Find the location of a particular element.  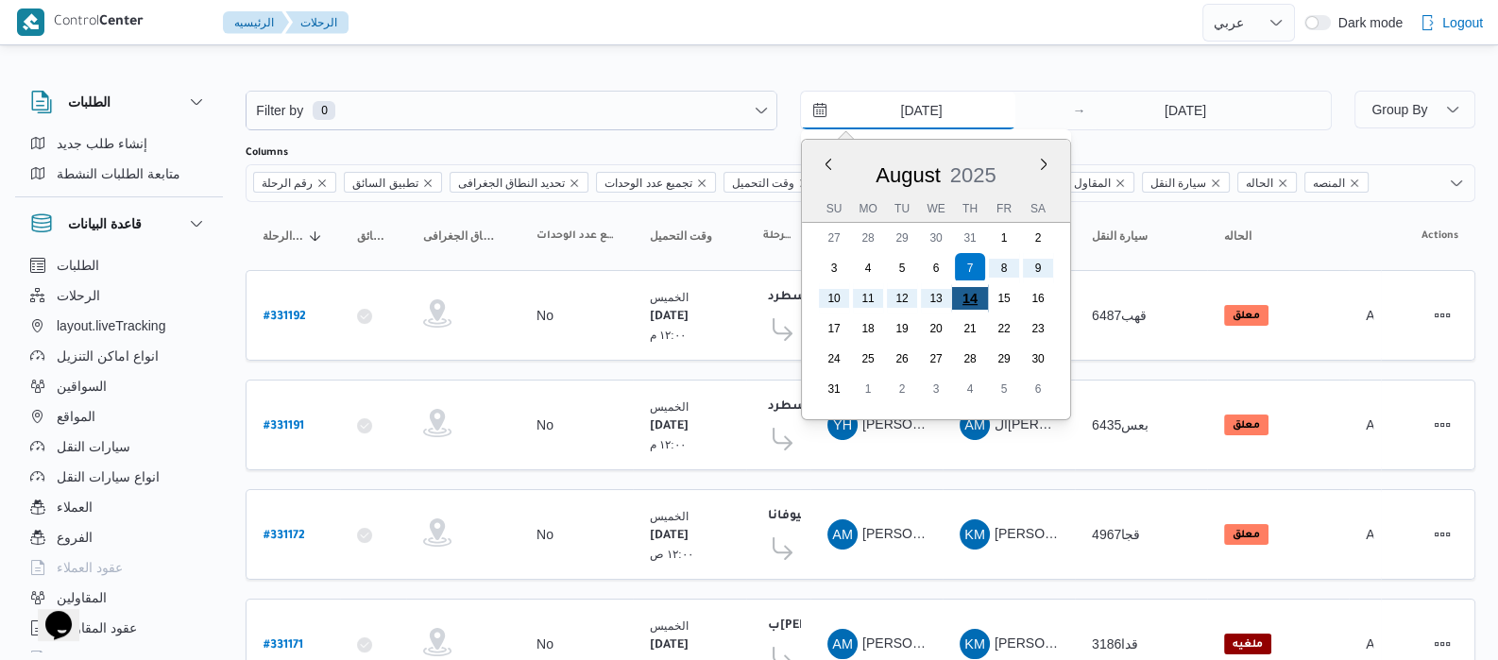

b: # 331172 is located at coordinates (284, 536).